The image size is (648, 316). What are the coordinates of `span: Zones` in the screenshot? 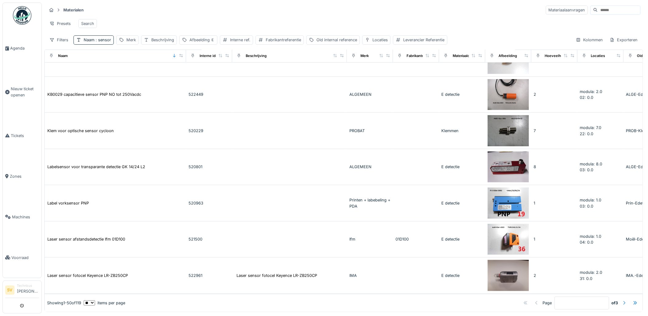 It's located at (24, 176).